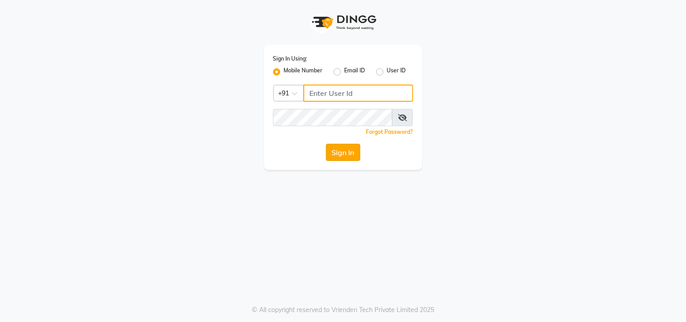  Describe the element at coordinates (303, 72) in the screenshot. I see `label: Mobile Number` at that location.